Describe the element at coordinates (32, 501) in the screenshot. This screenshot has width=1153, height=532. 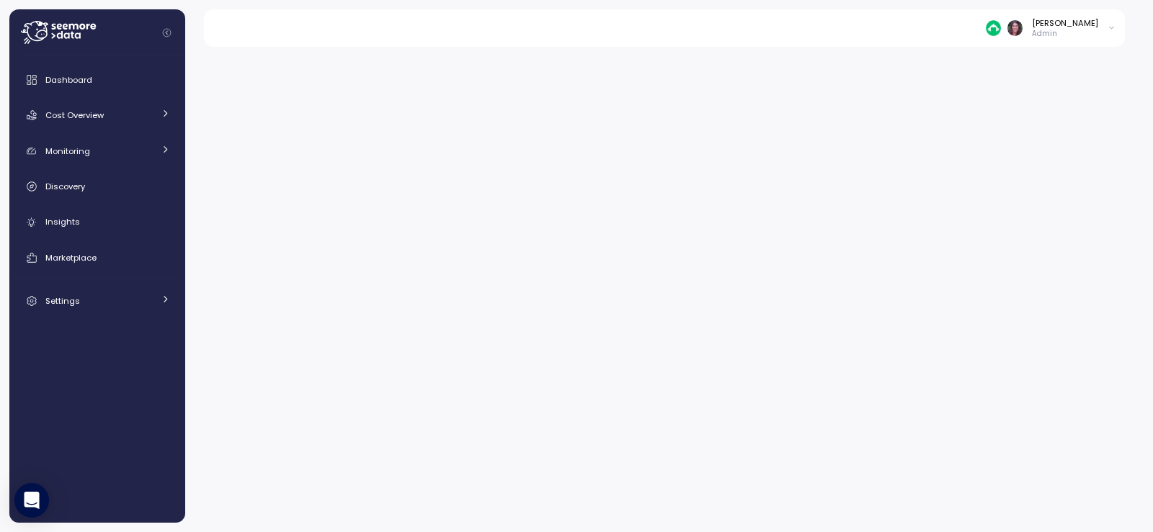
I see `div: Open Intercom Messenger` at that location.